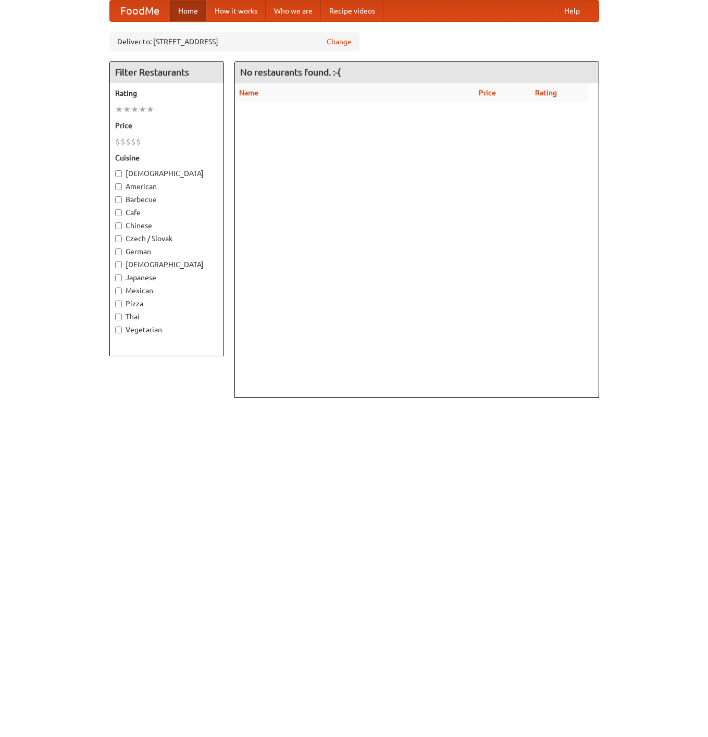 The image size is (708, 737). I want to click on input: Cafe, so click(118, 213).